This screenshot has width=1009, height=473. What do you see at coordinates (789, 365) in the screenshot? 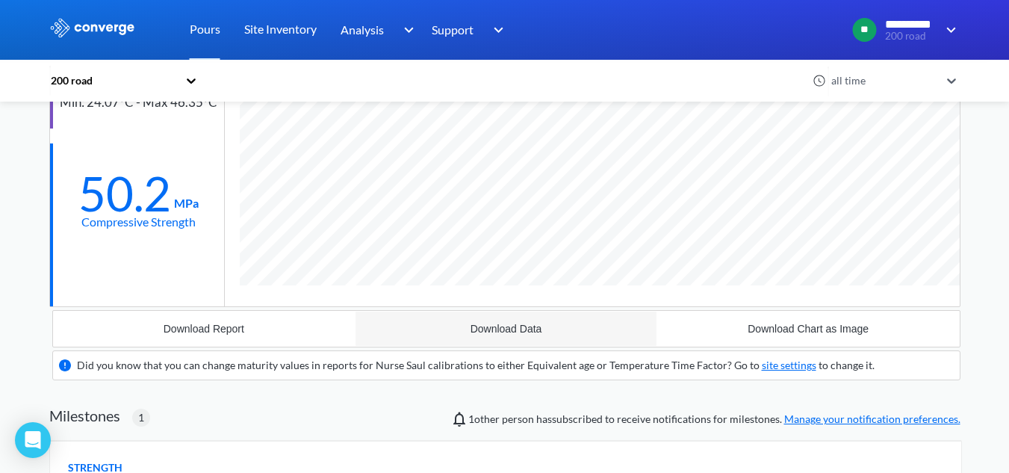
I see `a: site settings` at bounding box center [789, 365].